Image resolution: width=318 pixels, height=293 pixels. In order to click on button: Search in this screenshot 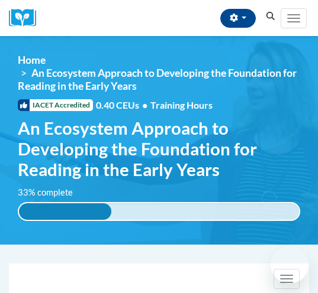, I will do `click(270, 17)`.